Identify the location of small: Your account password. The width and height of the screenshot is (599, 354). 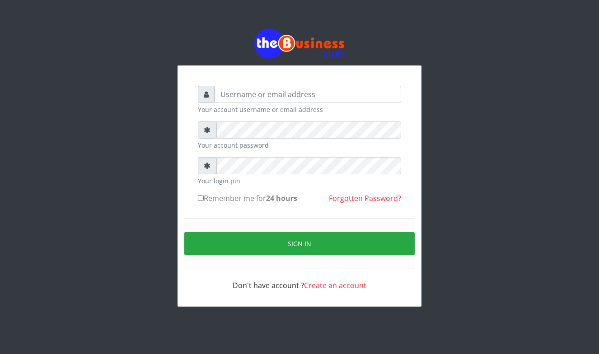
(299, 145).